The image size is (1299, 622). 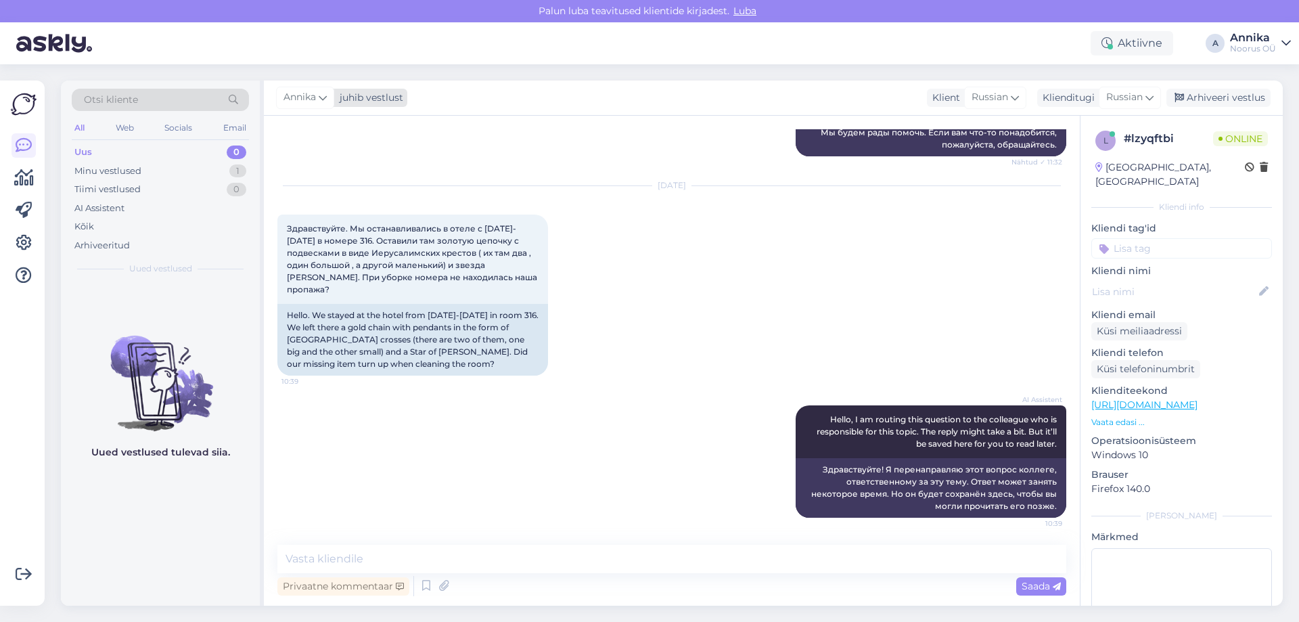 I want to click on div: Klient, so click(x=943, y=97).